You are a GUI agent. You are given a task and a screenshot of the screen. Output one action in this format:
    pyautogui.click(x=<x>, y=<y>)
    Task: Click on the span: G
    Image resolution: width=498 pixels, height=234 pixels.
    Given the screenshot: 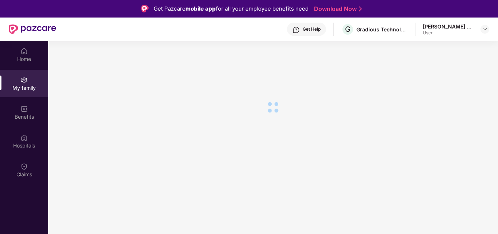 What is the action you would take?
    pyautogui.click(x=348, y=29)
    